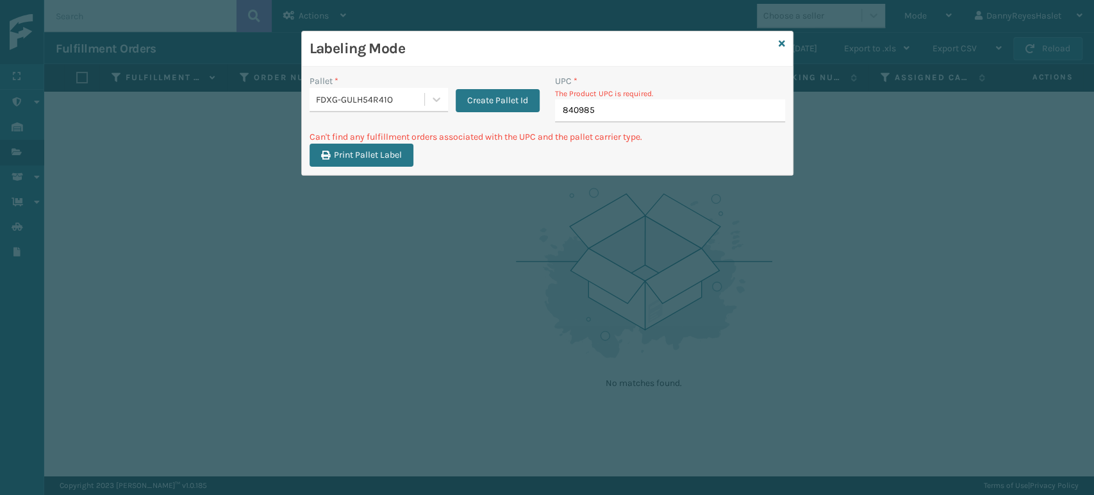 This screenshot has width=1094, height=495. I want to click on p: Can't find any fulfillment orders associated with the UPC and the pallet carrier type., so click(547, 136).